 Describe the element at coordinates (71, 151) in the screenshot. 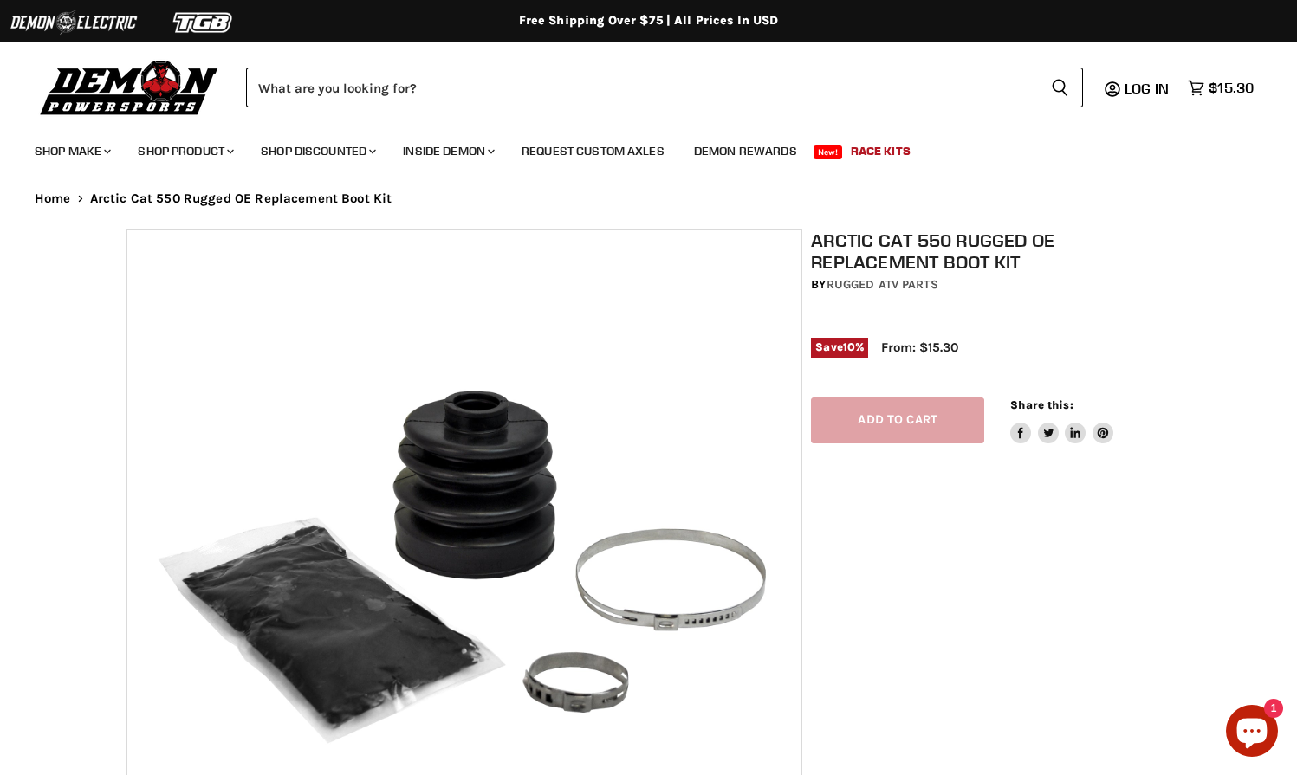

I see `a: Shop Make` at that location.